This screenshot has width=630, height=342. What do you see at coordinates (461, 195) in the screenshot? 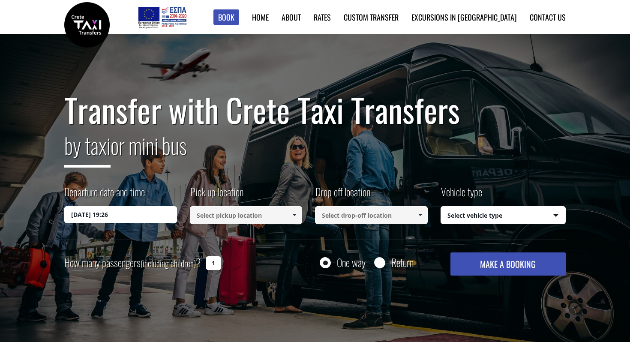
I see `label: Vehicle type` at bounding box center [461, 195].